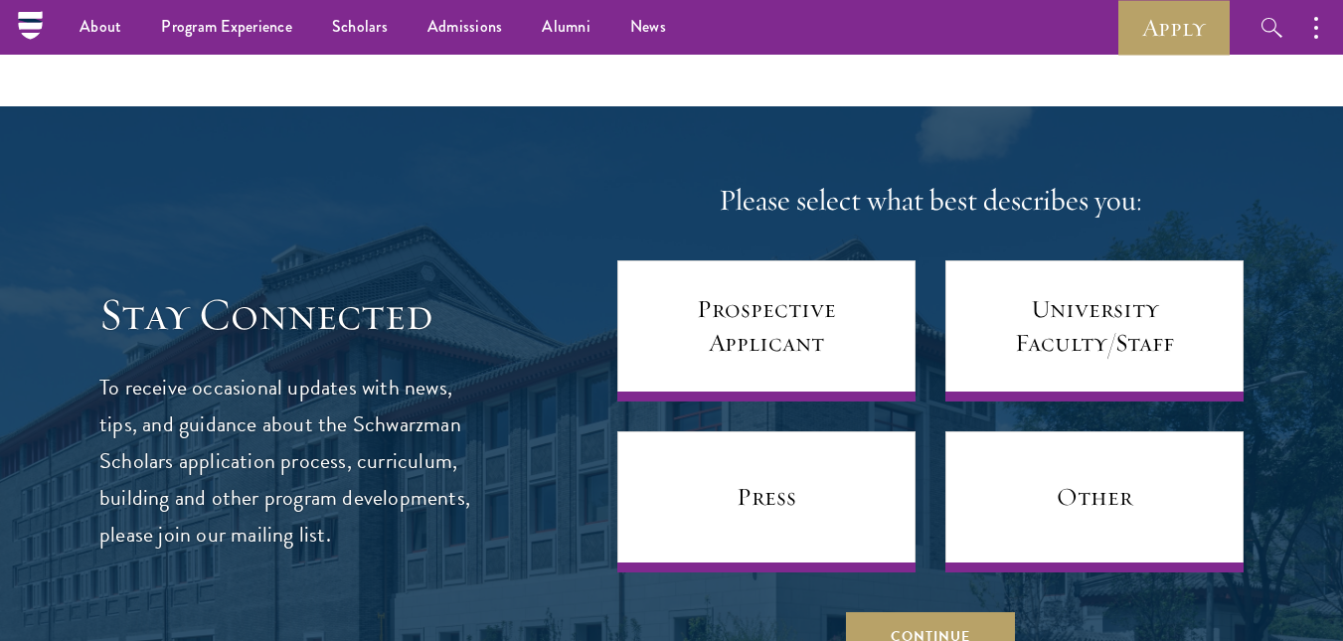 This screenshot has height=641, width=1343. What do you see at coordinates (931, 201) in the screenshot?
I see `h4: Please select what best describes you:` at bounding box center [931, 201].